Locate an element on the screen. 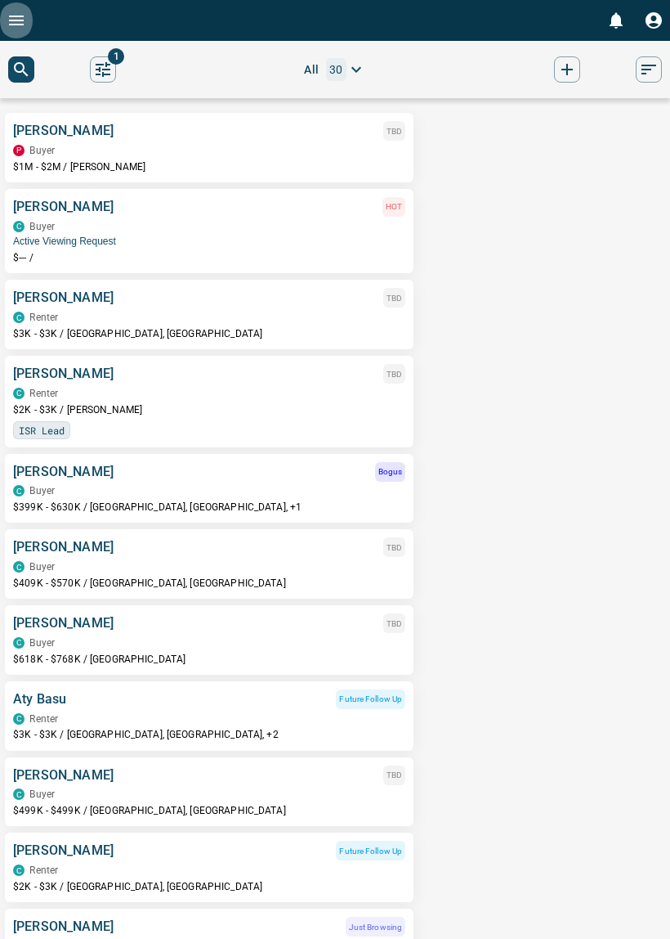  p: Just Browsing is located at coordinates (375, 926).